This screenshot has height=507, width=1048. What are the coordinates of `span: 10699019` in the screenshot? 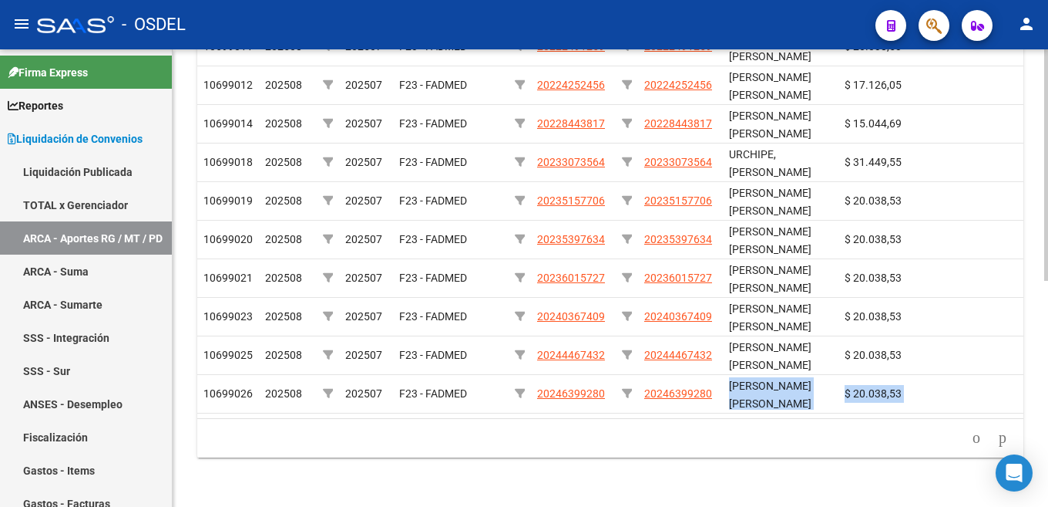 It's located at (228, 200).